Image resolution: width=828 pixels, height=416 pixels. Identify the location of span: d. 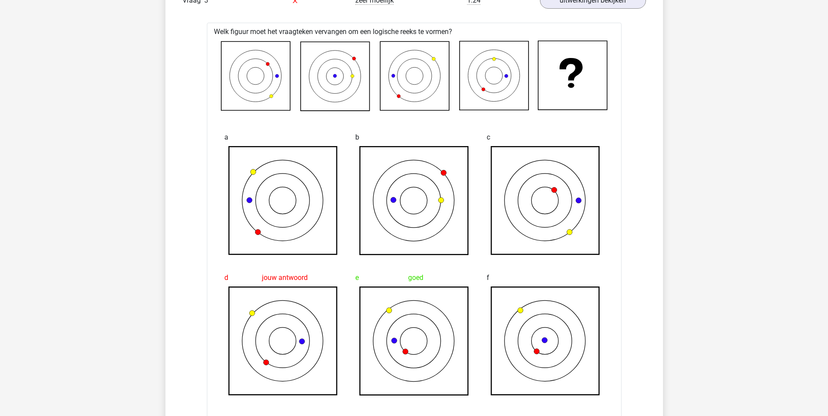
(226, 278).